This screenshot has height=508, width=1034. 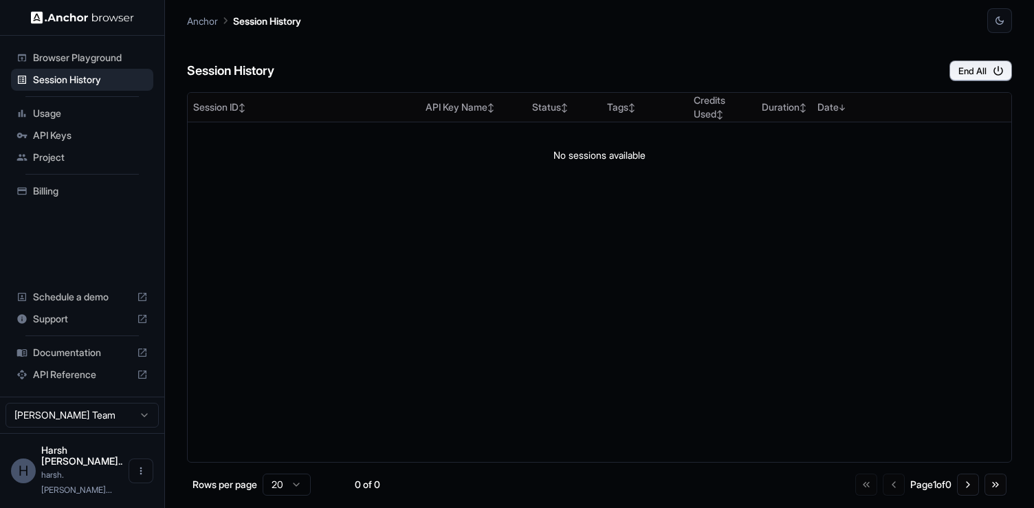 I want to click on div: Credits Used, so click(x=722, y=107).